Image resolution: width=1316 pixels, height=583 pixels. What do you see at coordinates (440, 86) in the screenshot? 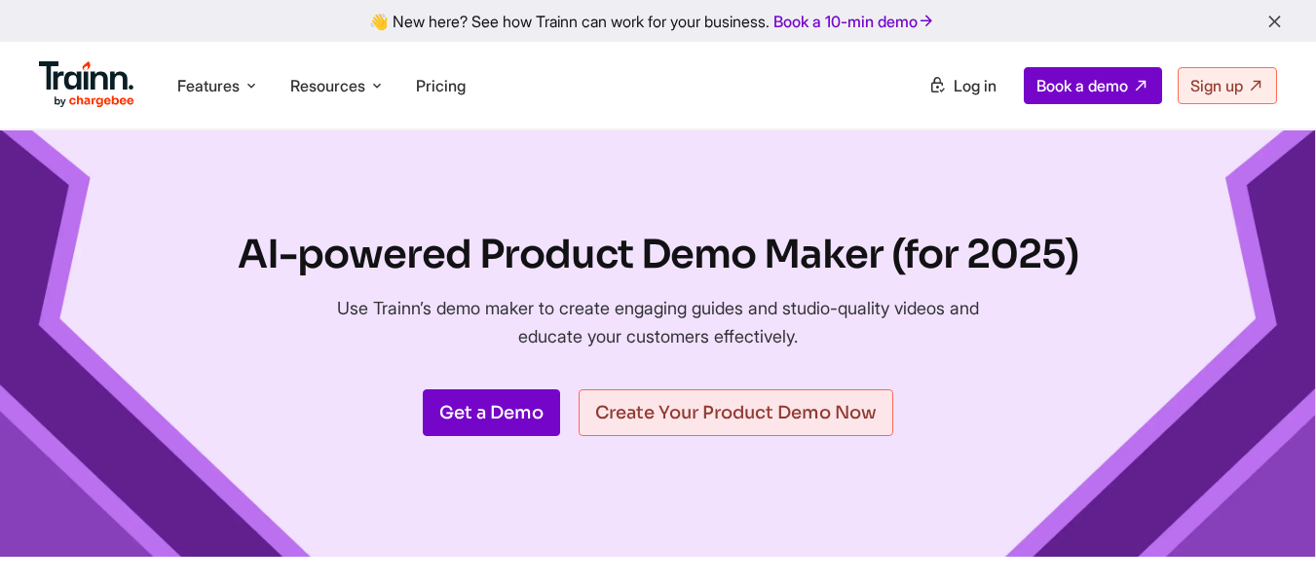
I see `span: Pricing` at bounding box center [440, 86].